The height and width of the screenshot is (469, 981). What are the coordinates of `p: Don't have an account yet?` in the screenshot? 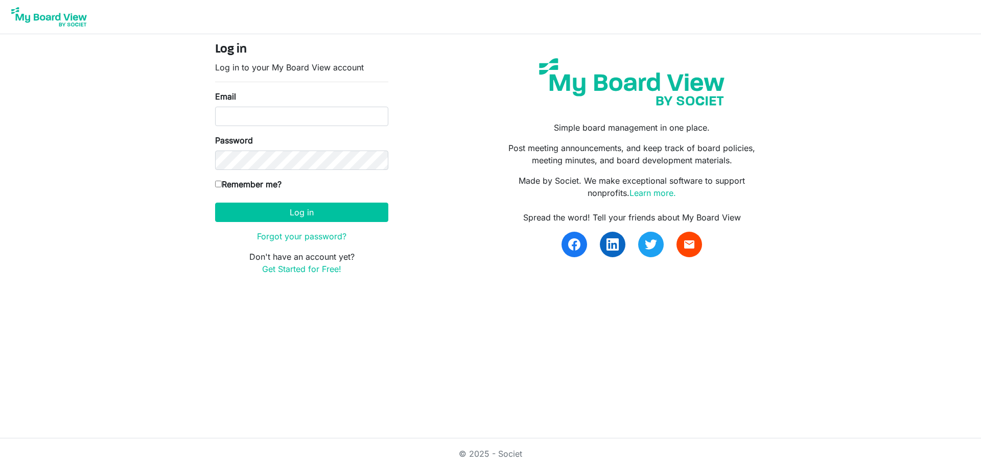 It's located at (301, 263).